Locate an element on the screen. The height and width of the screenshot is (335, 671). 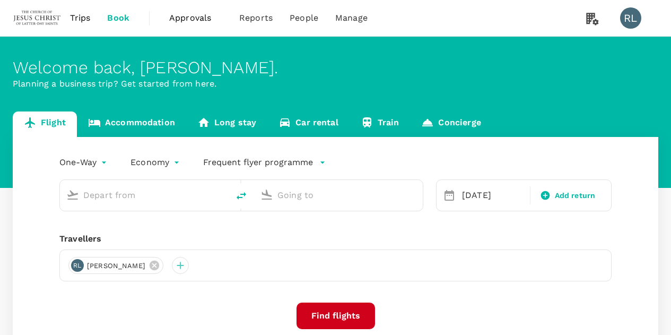
a: Train is located at coordinates (380, 124).